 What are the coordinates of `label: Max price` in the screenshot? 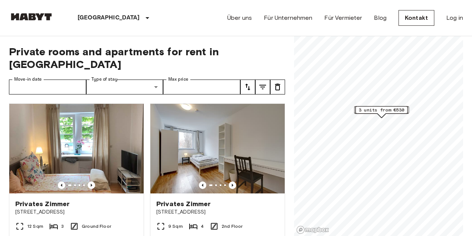 It's located at (178, 79).